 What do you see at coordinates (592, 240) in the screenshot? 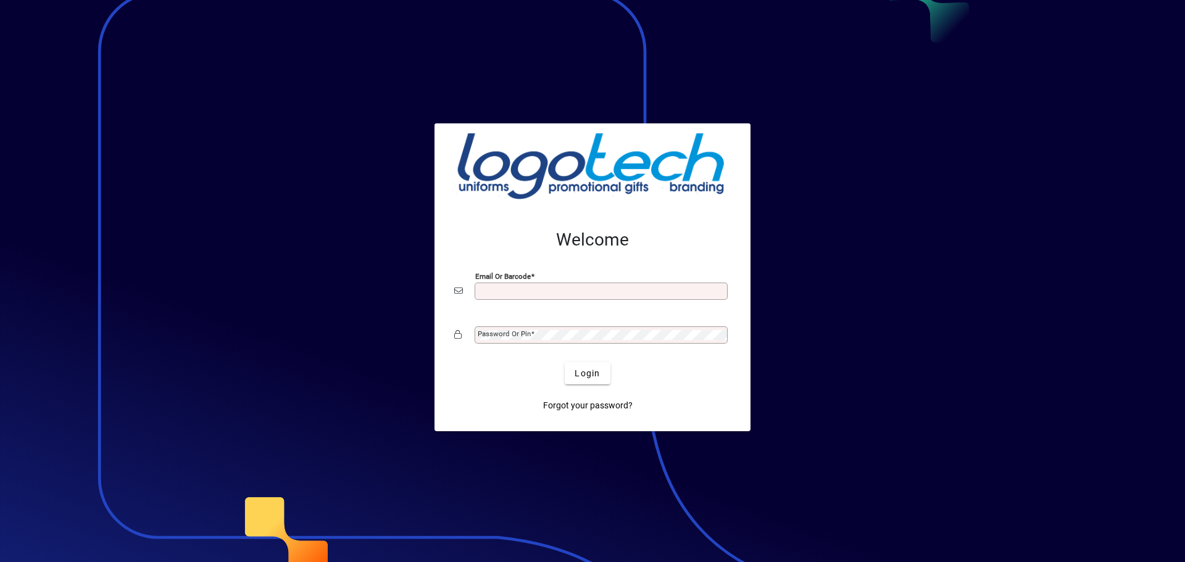
I see `h2: Welcome` at bounding box center [592, 240].